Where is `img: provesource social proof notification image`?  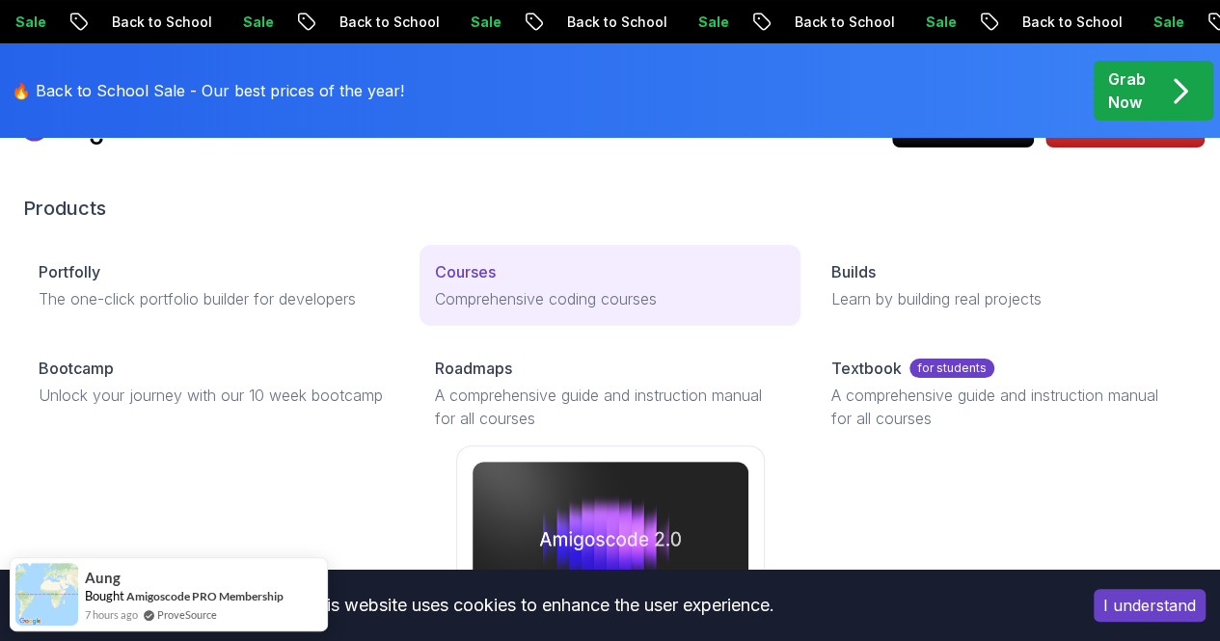 img: provesource social proof notification image is located at coordinates (46, 594).